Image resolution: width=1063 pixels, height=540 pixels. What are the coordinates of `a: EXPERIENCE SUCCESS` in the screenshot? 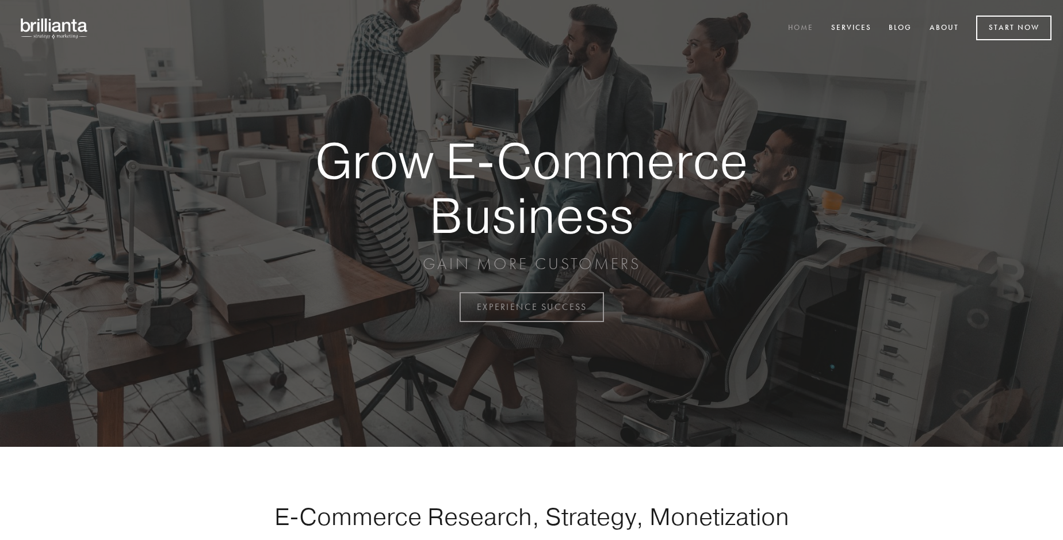 It's located at (532, 307).